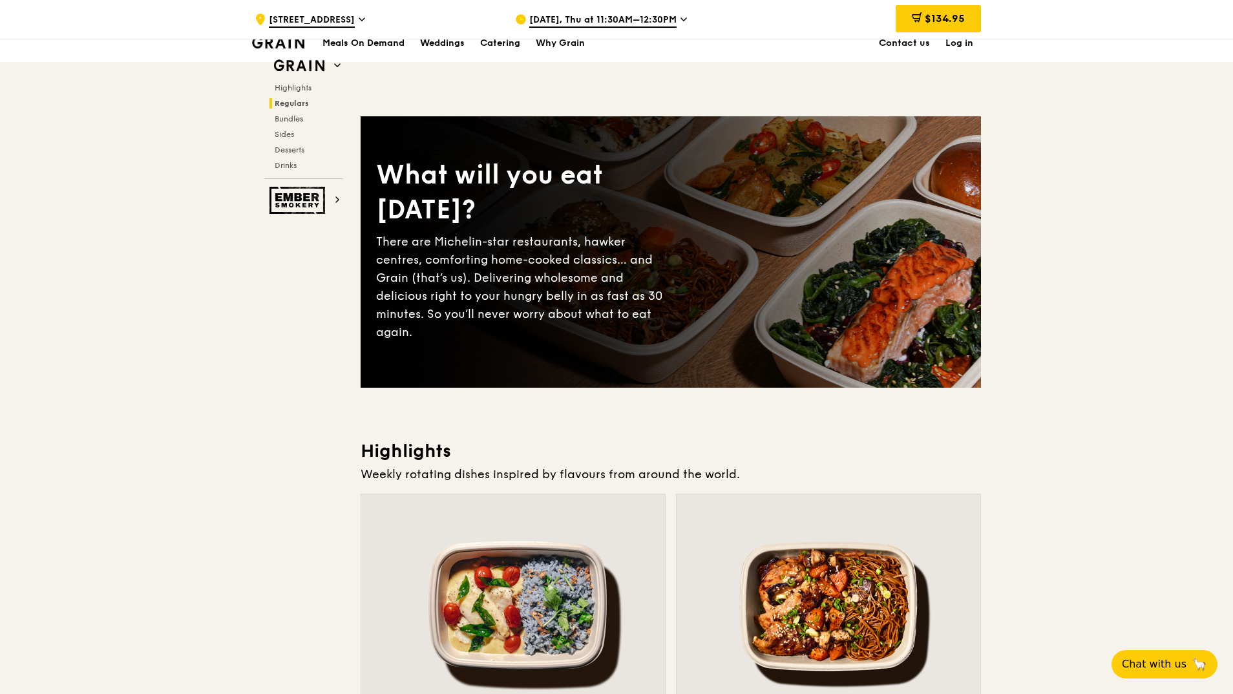  What do you see at coordinates (560, 43) in the screenshot?
I see `div: Why Grain` at bounding box center [560, 43].